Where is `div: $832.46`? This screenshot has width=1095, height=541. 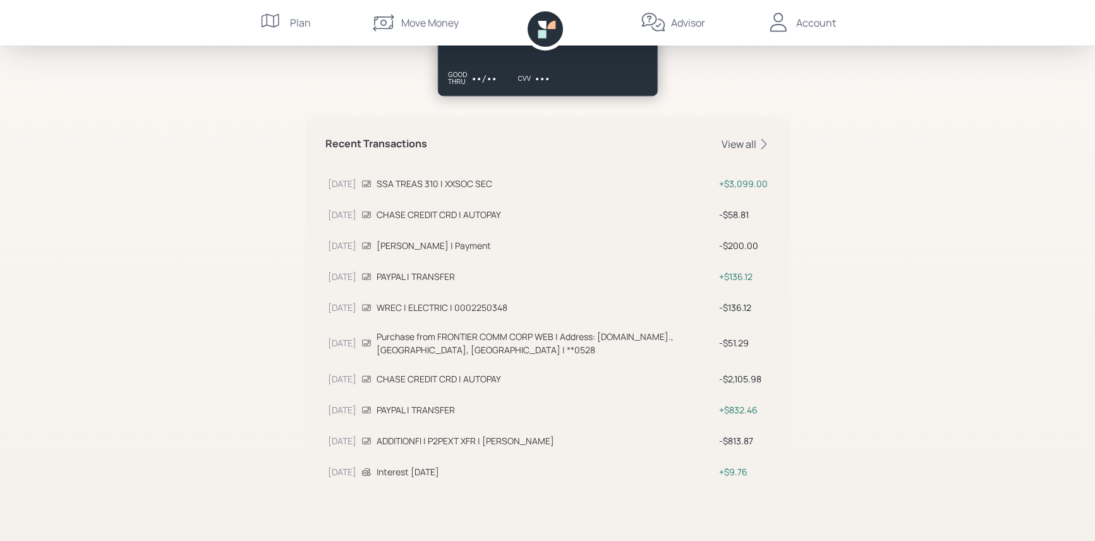 div: $832.46 is located at coordinates (743, 409).